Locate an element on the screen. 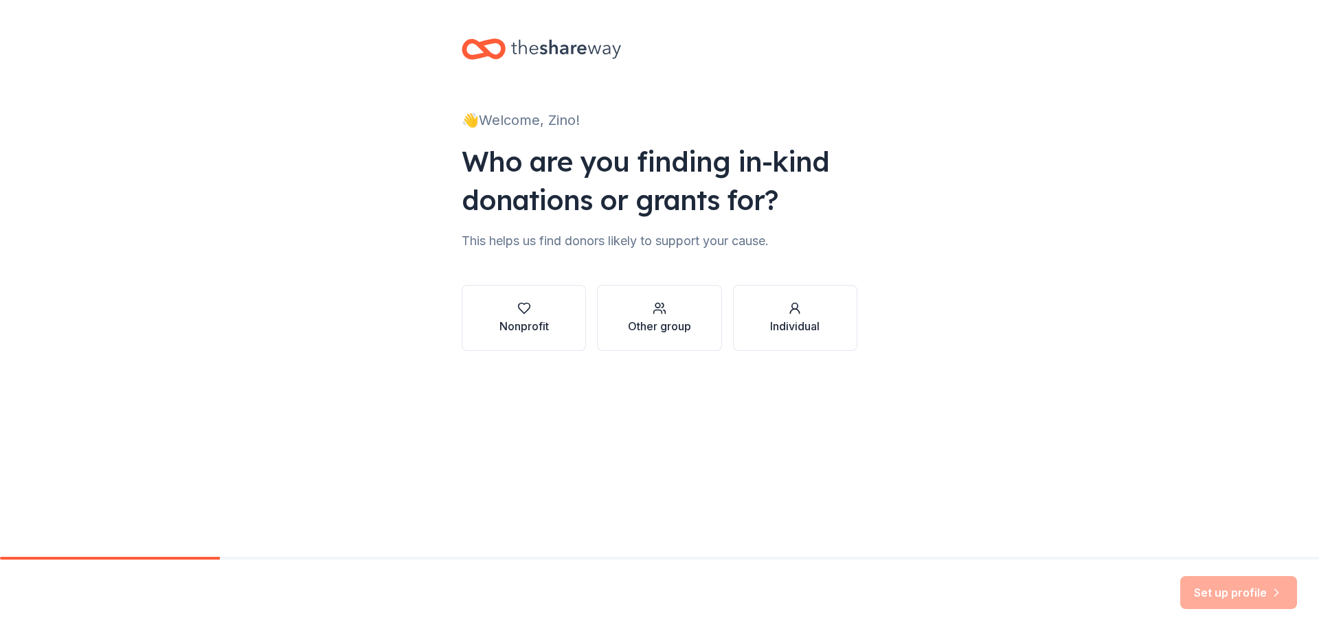  div: Nonprofit is located at coordinates (524, 326).